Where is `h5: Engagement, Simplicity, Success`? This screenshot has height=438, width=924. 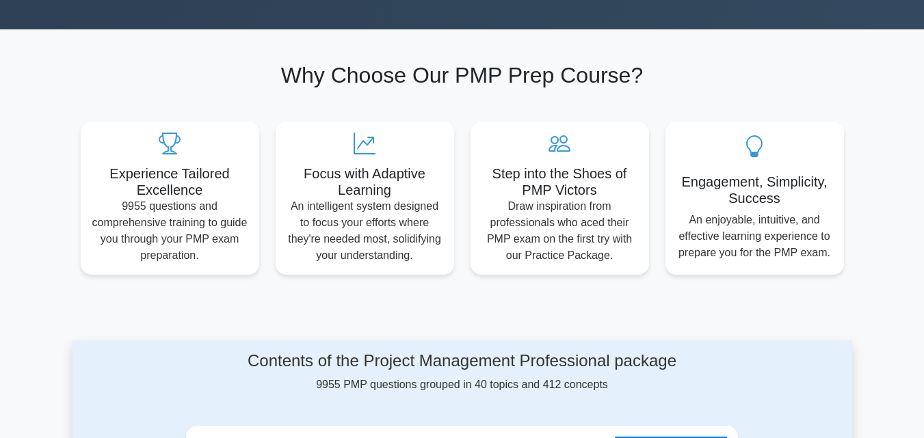 h5: Engagement, Simplicity, Success is located at coordinates (754, 190).